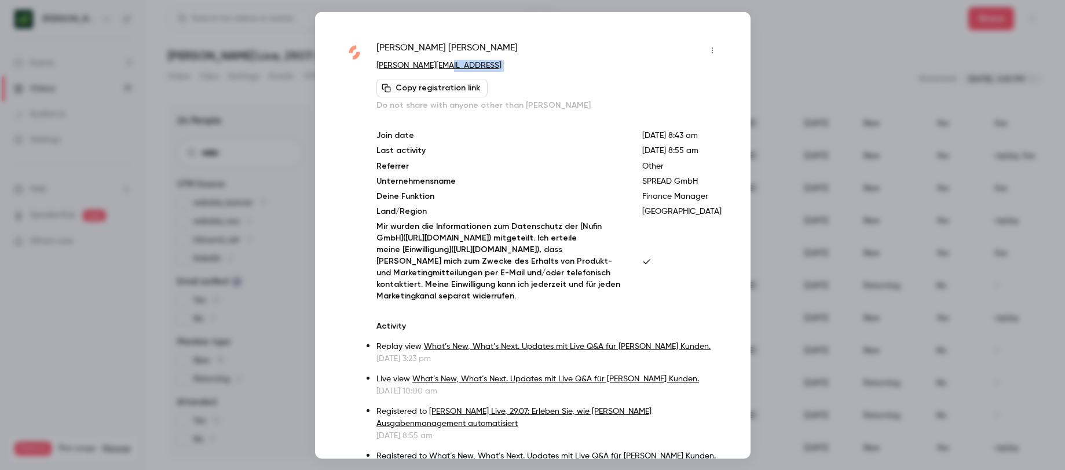 The image size is (1065, 470). Describe the element at coordinates (500, 150) in the screenshot. I see `p: Last activity` at that location.